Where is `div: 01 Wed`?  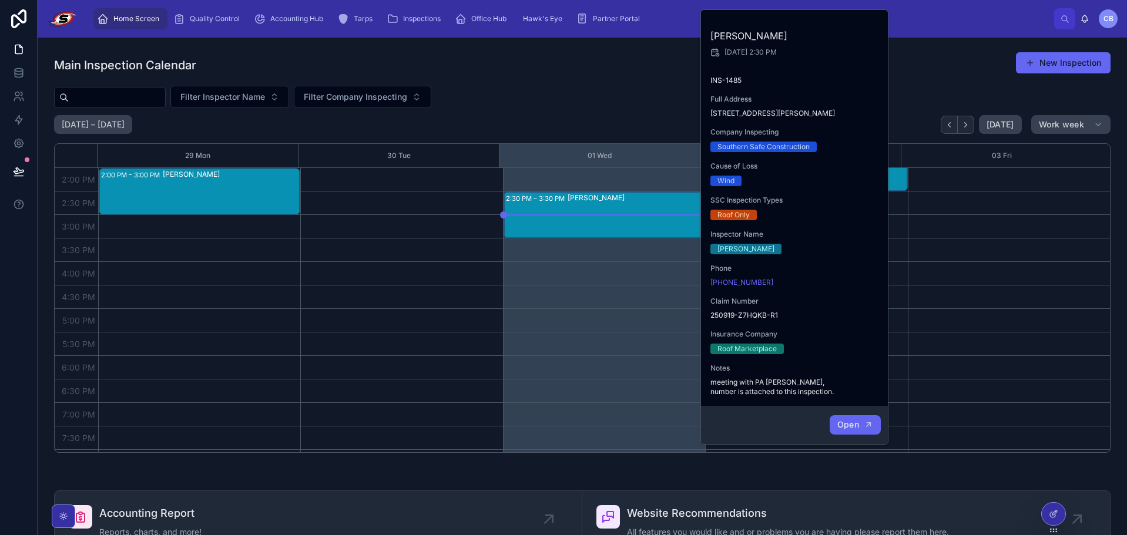 div: 01 Wed is located at coordinates (599, 156).